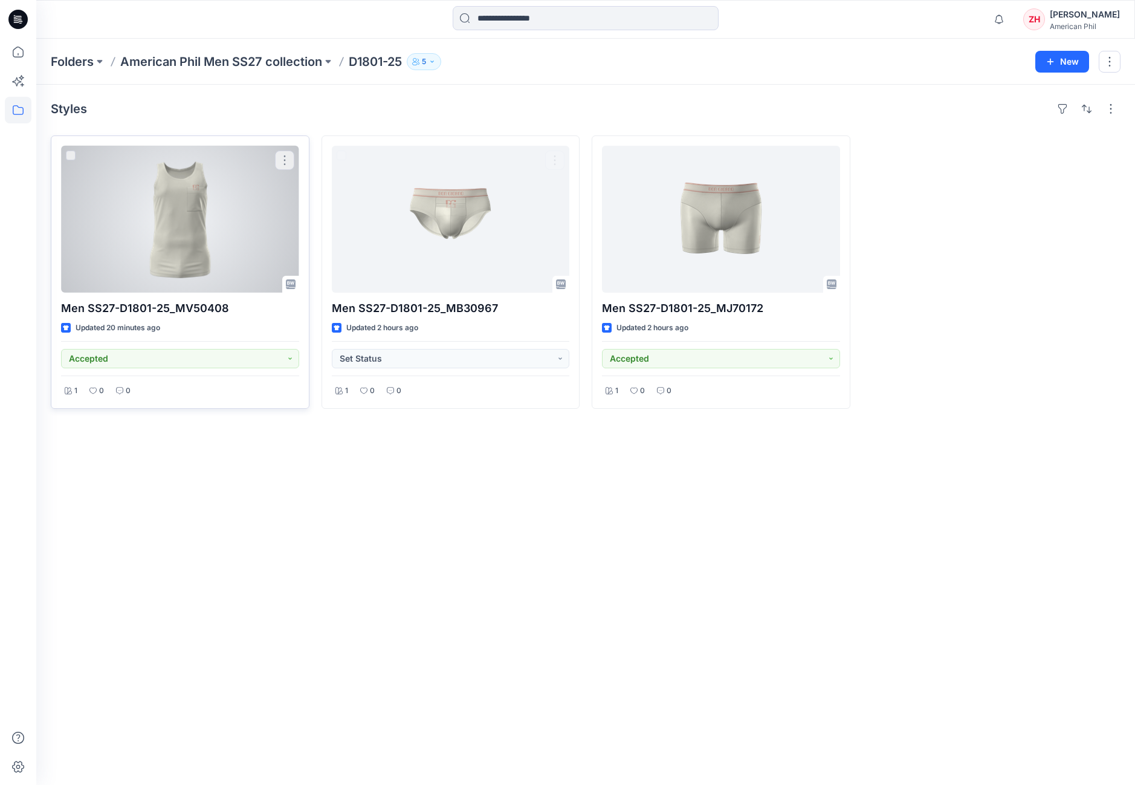  Describe the element at coordinates (221, 62) in the screenshot. I see `a: American Phil Men SS27 collection` at that location.